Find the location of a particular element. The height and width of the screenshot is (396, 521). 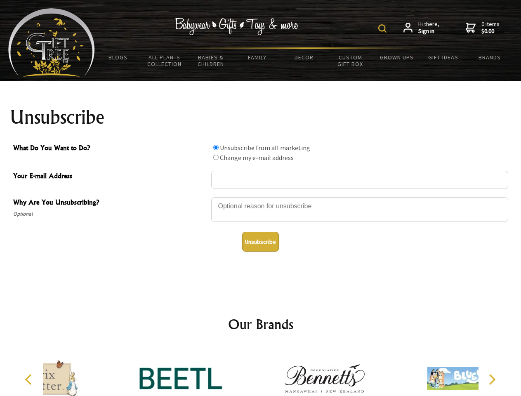

textarea: Why Are You Unsubscribing? is located at coordinates (360, 209).